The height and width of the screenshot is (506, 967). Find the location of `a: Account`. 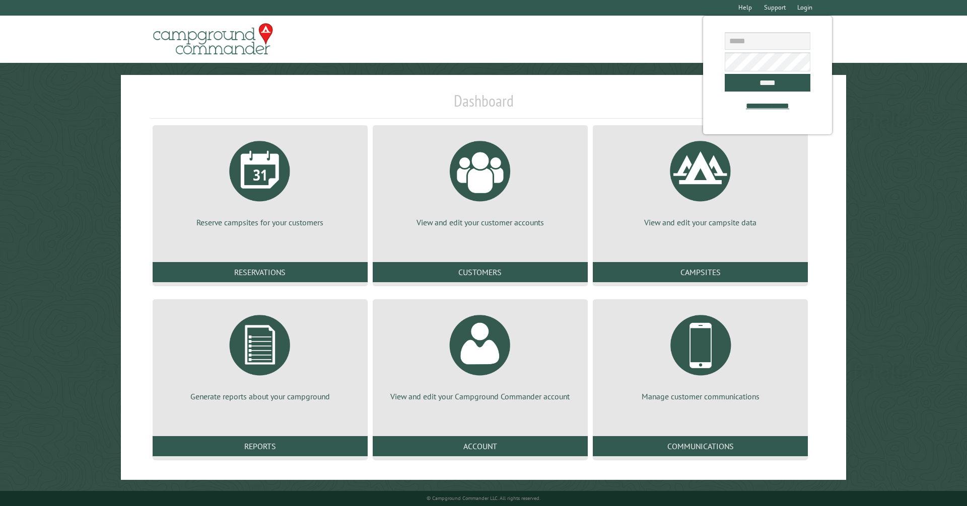

a: Account is located at coordinates (480, 447).